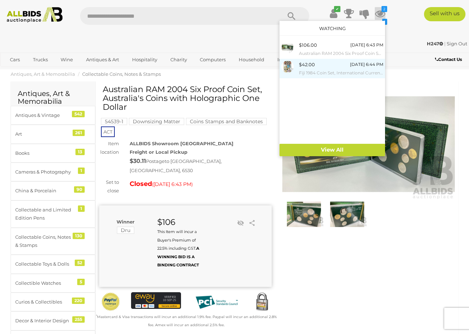  Describe the element at coordinates (166, 222) in the screenshot. I see `strong: $106` at that location.